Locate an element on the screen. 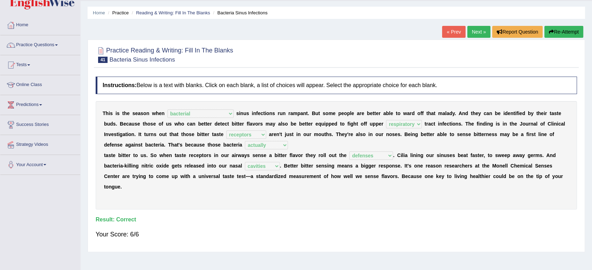 This screenshot has width=592, height=270. b: C is located at coordinates (549, 124).